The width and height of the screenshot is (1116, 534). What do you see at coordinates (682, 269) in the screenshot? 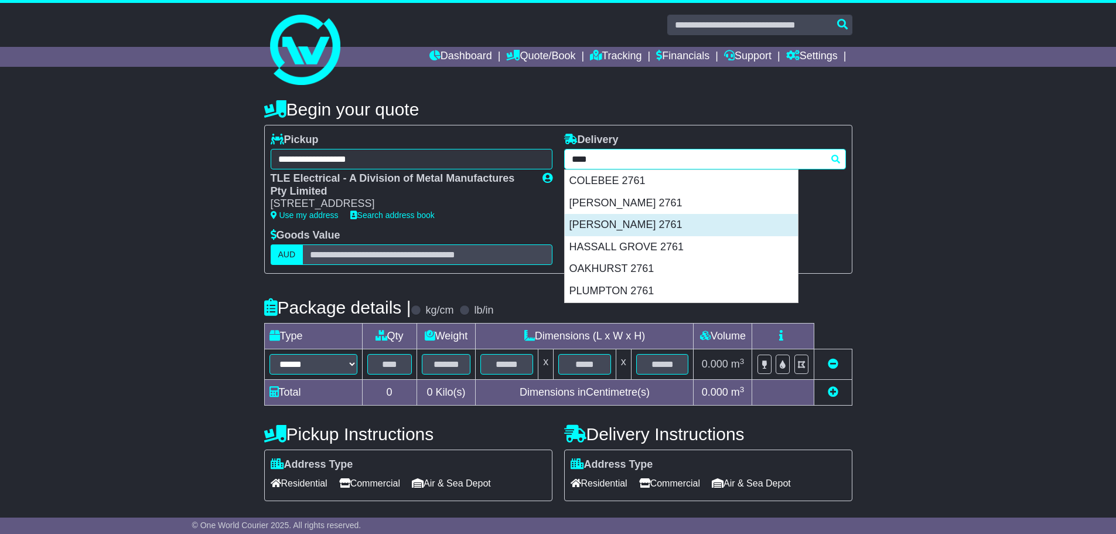
I see `div: OAKHURST 2761` at bounding box center [682, 269].